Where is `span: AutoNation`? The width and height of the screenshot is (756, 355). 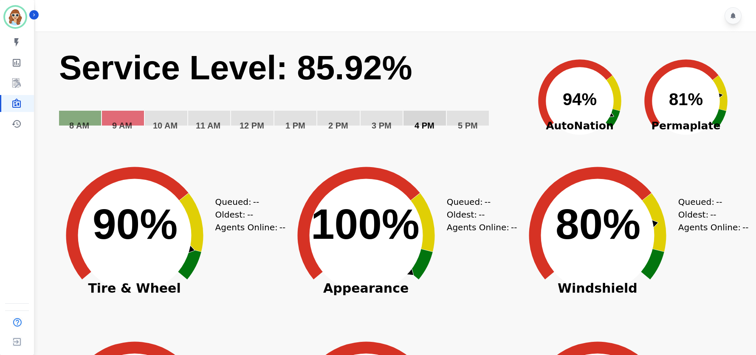 span: AutoNation is located at coordinates (580, 126).